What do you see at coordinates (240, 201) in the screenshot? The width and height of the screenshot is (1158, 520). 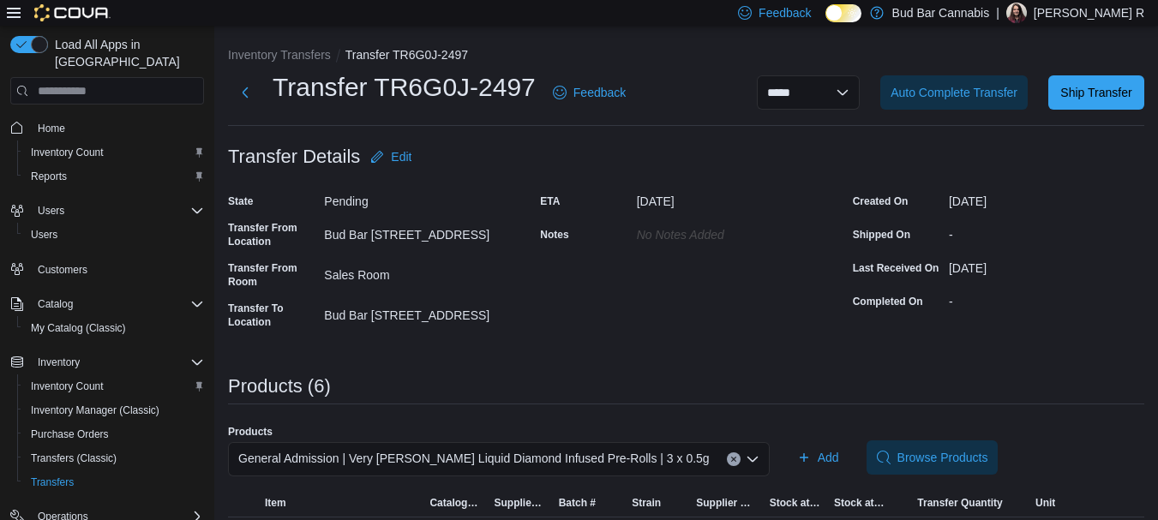 I see `label: State` at bounding box center [240, 201].